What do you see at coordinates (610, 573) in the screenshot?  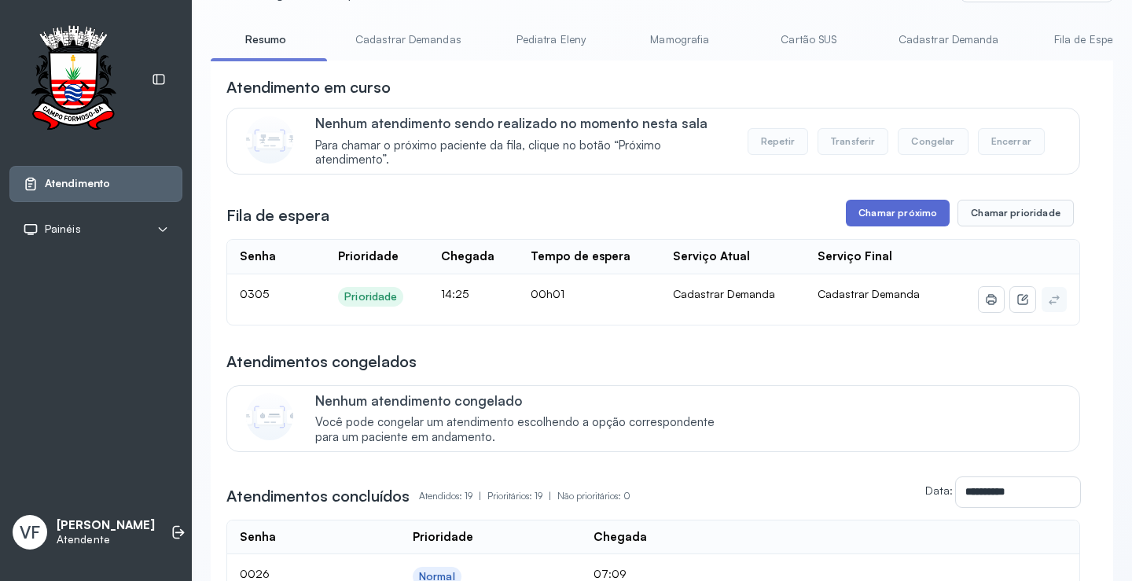 I see `span: 07:09` at bounding box center [610, 573].